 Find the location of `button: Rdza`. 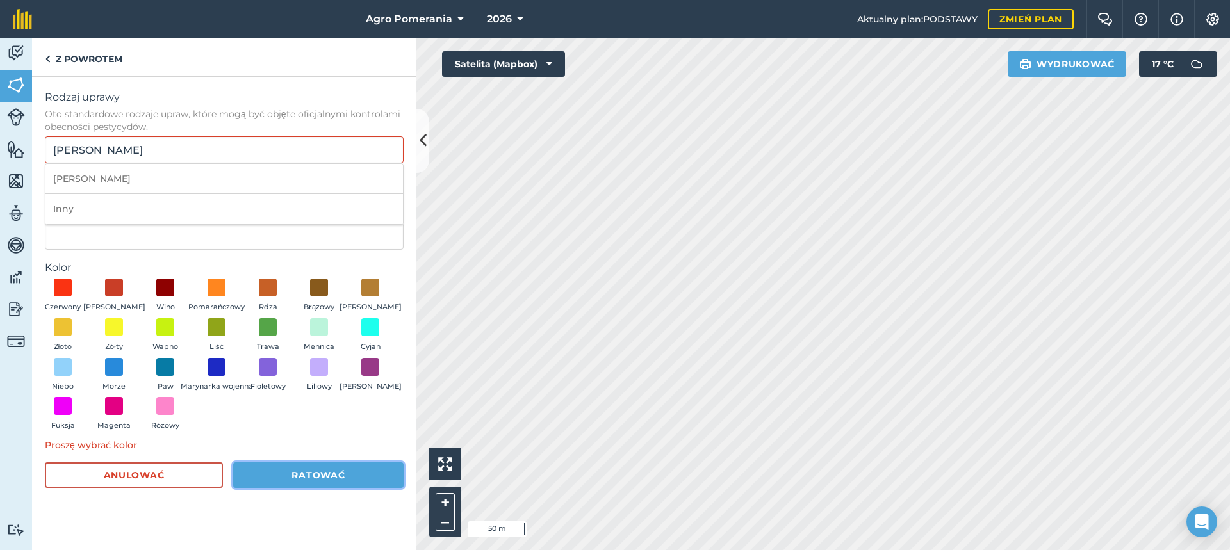

button: Rdza is located at coordinates (268, 296).